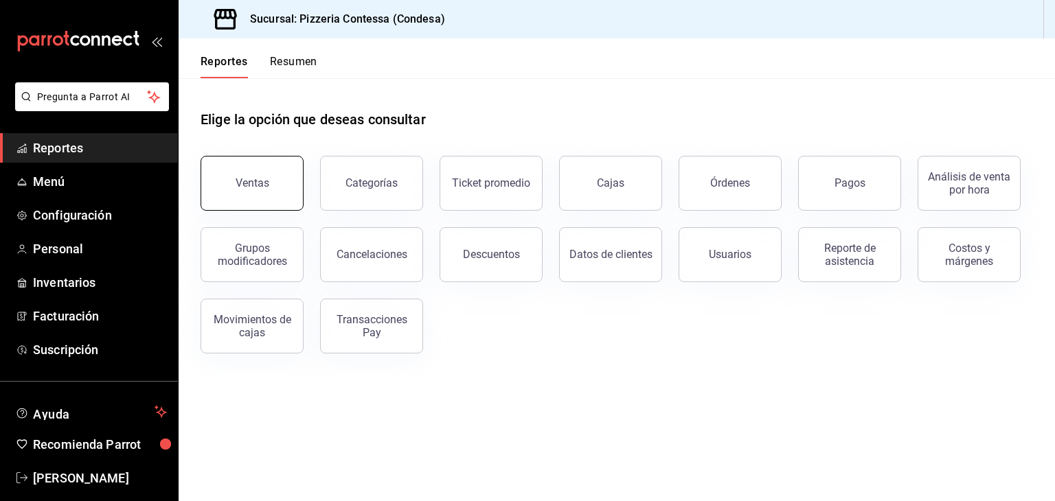 The width and height of the screenshot is (1055, 501). Describe the element at coordinates (157, 41) in the screenshot. I see `button: open_drawer_menu` at that location.